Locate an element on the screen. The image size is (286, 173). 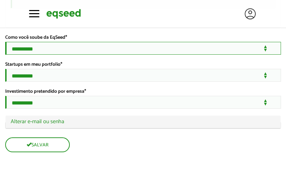
button: Salvar is located at coordinates (37, 145).